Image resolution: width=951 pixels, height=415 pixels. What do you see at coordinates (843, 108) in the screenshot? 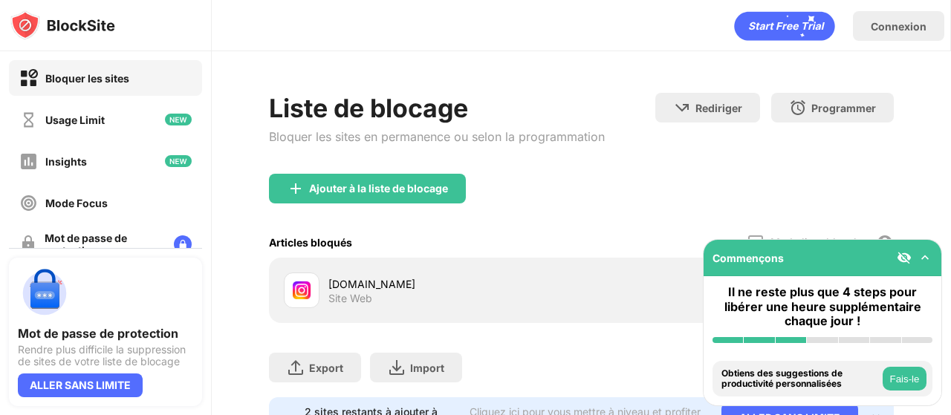
I see `div: Programmer` at bounding box center [843, 108].